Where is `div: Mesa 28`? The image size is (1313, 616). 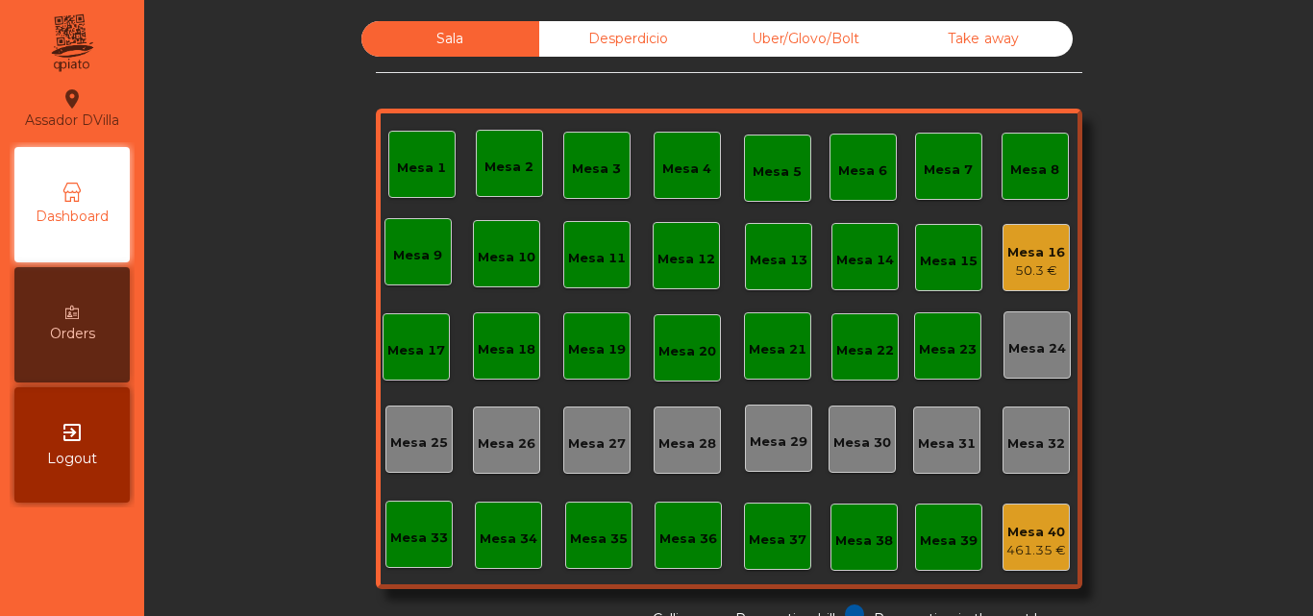
div: Mesa 28 is located at coordinates (687, 444).